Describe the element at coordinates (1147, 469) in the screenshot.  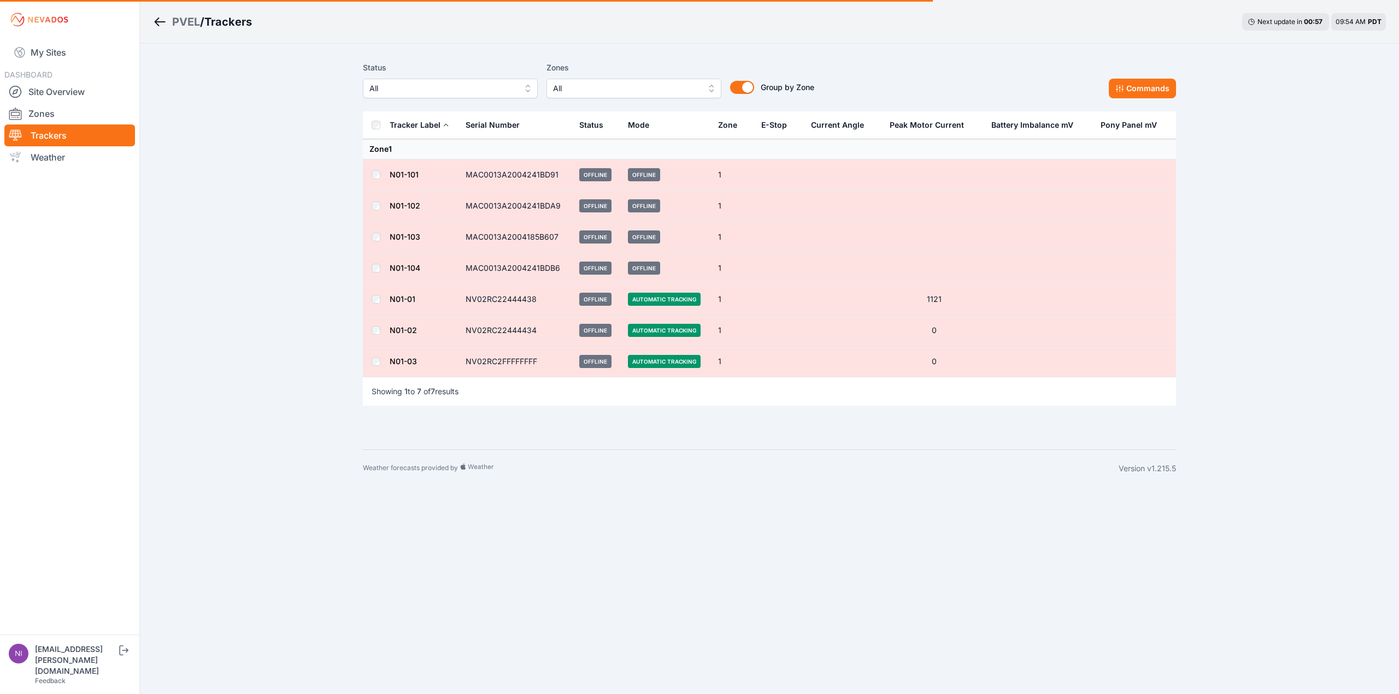
I see `div: Version v1.215.5` at that location.